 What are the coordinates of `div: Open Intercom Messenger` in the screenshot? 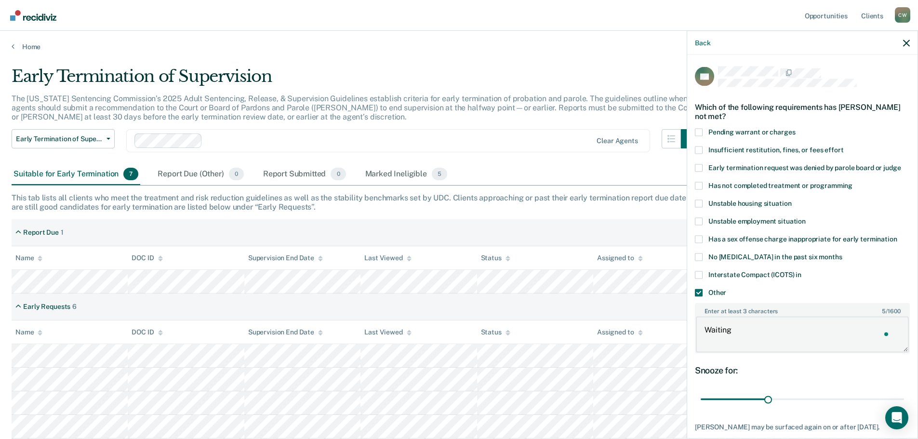 It's located at (897, 418).